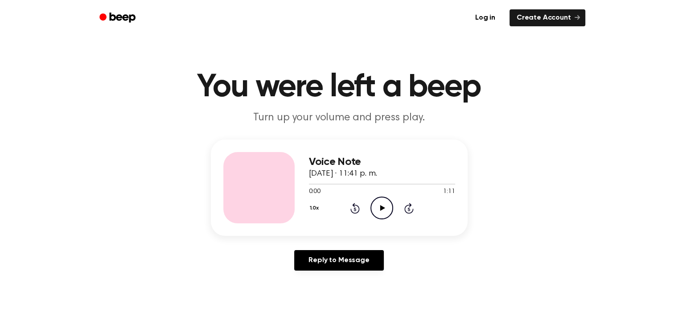  What do you see at coordinates (118, 18) in the screenshot?
I see `a: Beep` at bounding box center [118, 18].